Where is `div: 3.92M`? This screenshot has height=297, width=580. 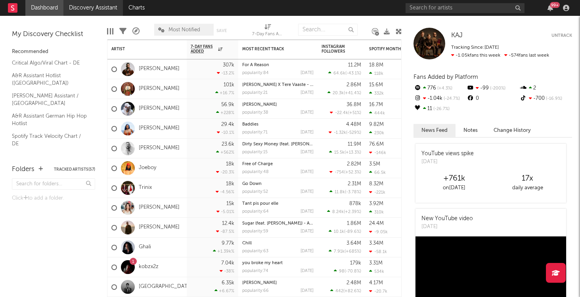
div: 3.92M is located at coordinates (376, 204).